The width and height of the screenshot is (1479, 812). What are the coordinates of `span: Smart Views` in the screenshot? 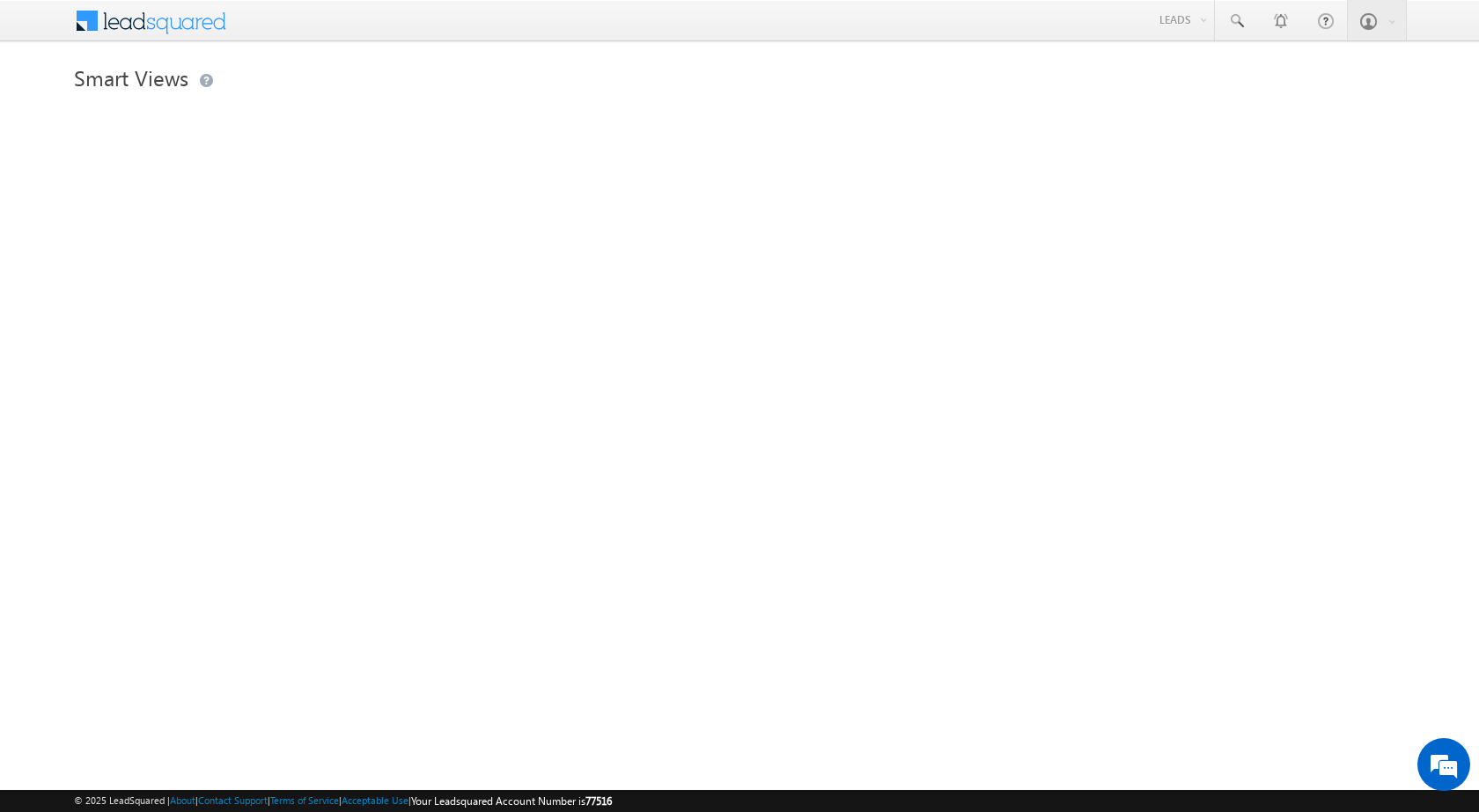 It's located at (131, 77).